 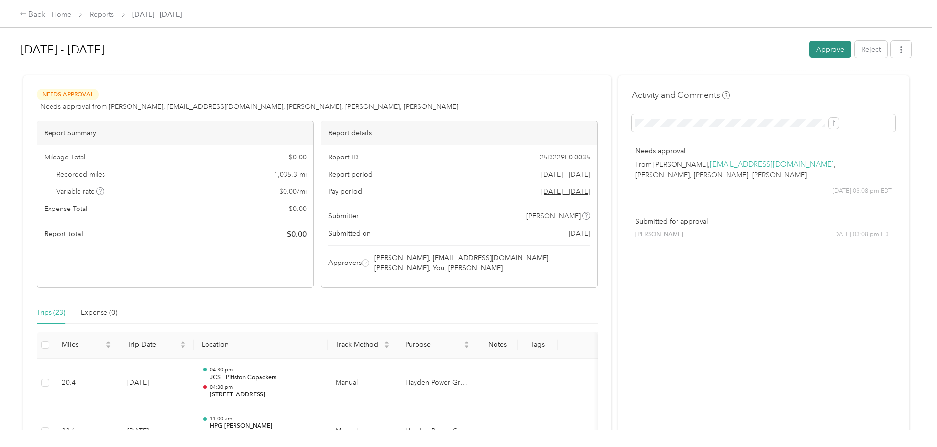 What do you see at coordinates (412, 50) in the screenshot?
I see `h1: Sep 1 - 30, 2025` at bounding box center [412, 50].